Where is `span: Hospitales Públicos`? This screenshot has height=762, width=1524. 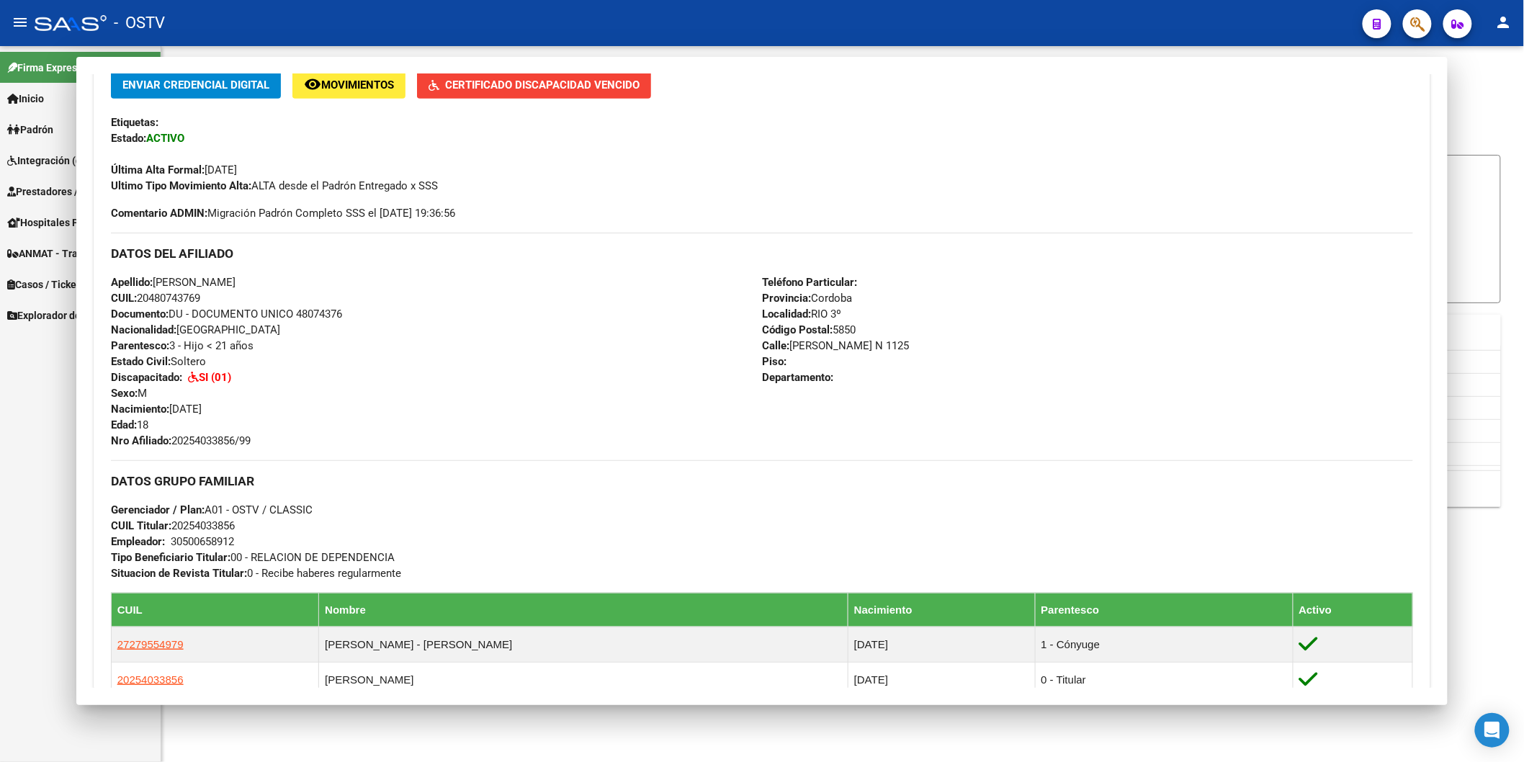
span: Hospitales Públicos is located at coordinates (59, 222).